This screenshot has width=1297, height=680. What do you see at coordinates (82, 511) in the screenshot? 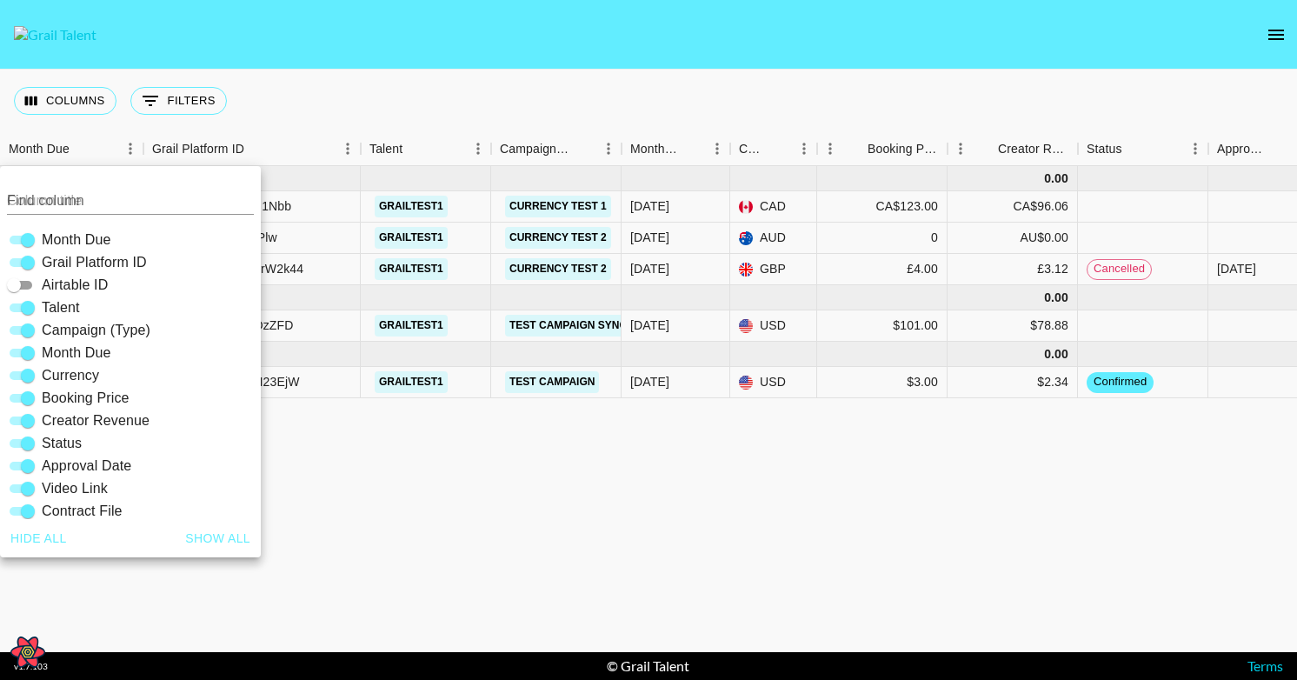
I see `span: Contract File` at bounding box center [82, 511].